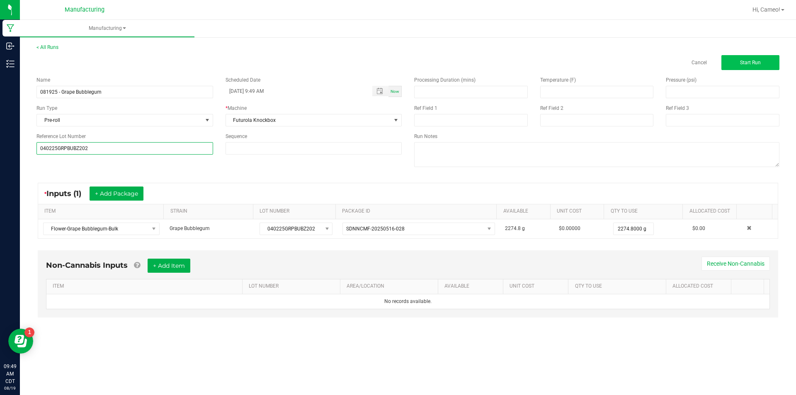 Image resolution: width=796 pixels, height=395 pixels. I want to click on span: SDNNCMF-20250516-028, so click(375, 229).